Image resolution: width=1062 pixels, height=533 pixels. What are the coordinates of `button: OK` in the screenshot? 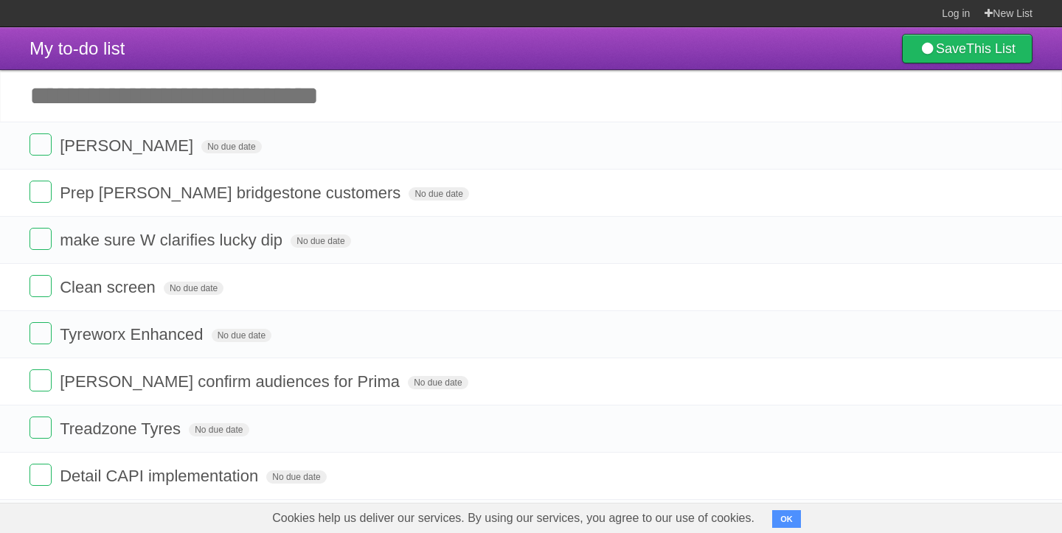 It's located at (786, 519).